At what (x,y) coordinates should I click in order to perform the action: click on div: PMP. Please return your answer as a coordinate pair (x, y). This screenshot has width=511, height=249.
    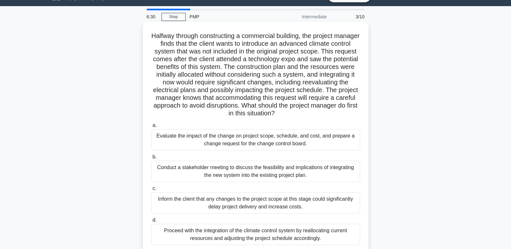
    Looking at the image, I should click on (230, 17).